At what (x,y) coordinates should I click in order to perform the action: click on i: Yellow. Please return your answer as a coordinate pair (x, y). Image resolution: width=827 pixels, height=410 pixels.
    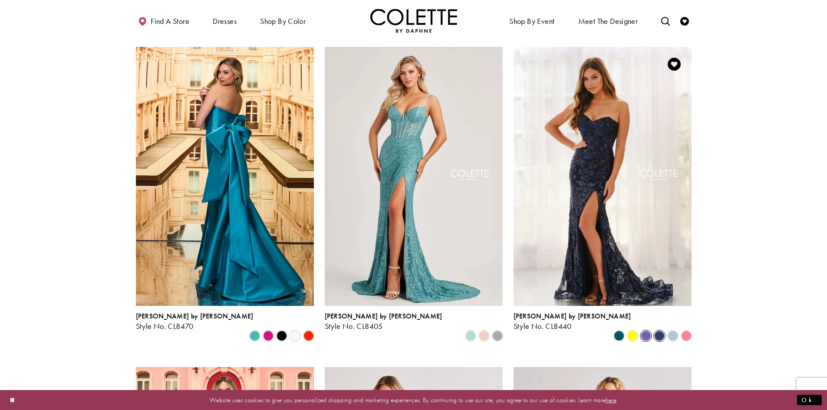
    Looking at the image, I should click on (632, 336).